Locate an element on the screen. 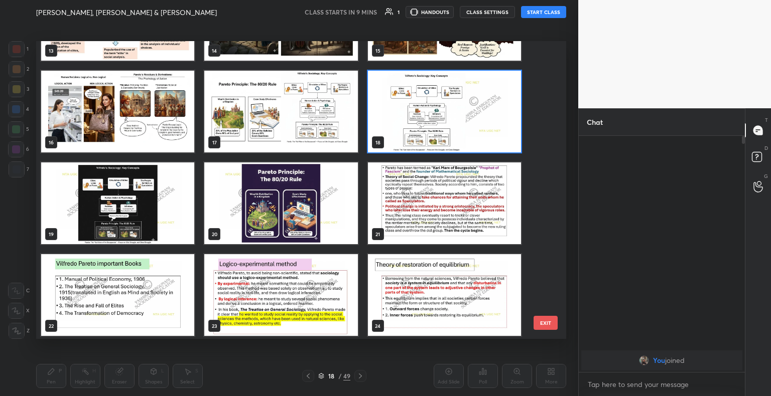 The image size is (771, 396). div: 4 is located at coordinates (19, 109).